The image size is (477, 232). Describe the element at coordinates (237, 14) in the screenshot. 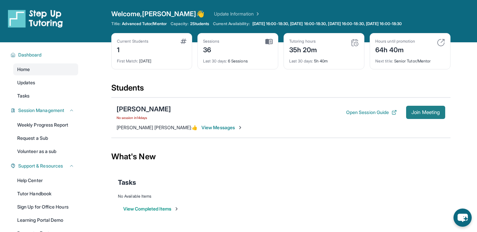

I see `a: Update Information` at that location.